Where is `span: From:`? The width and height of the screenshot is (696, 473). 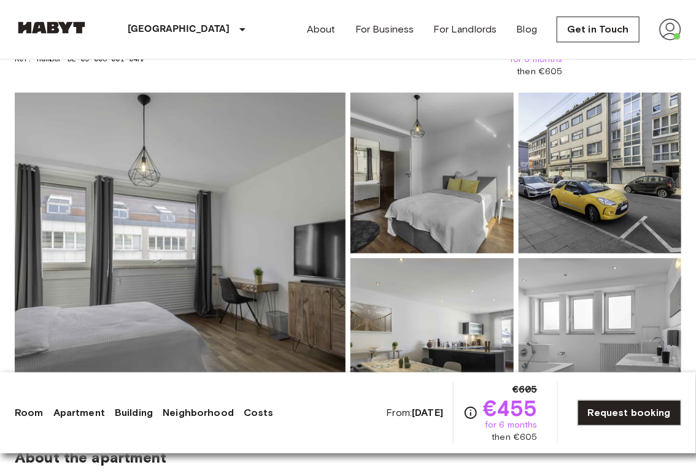 span: From: is located at coordinates (414, 413).